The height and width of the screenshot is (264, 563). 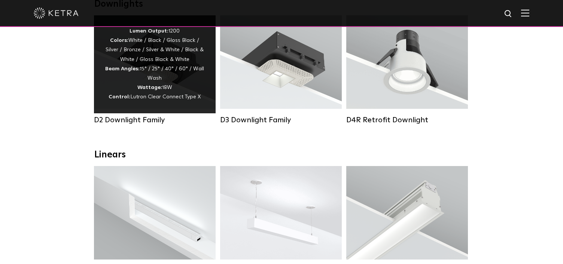 I want to click on img: search icon, so click(x=508, y=14).